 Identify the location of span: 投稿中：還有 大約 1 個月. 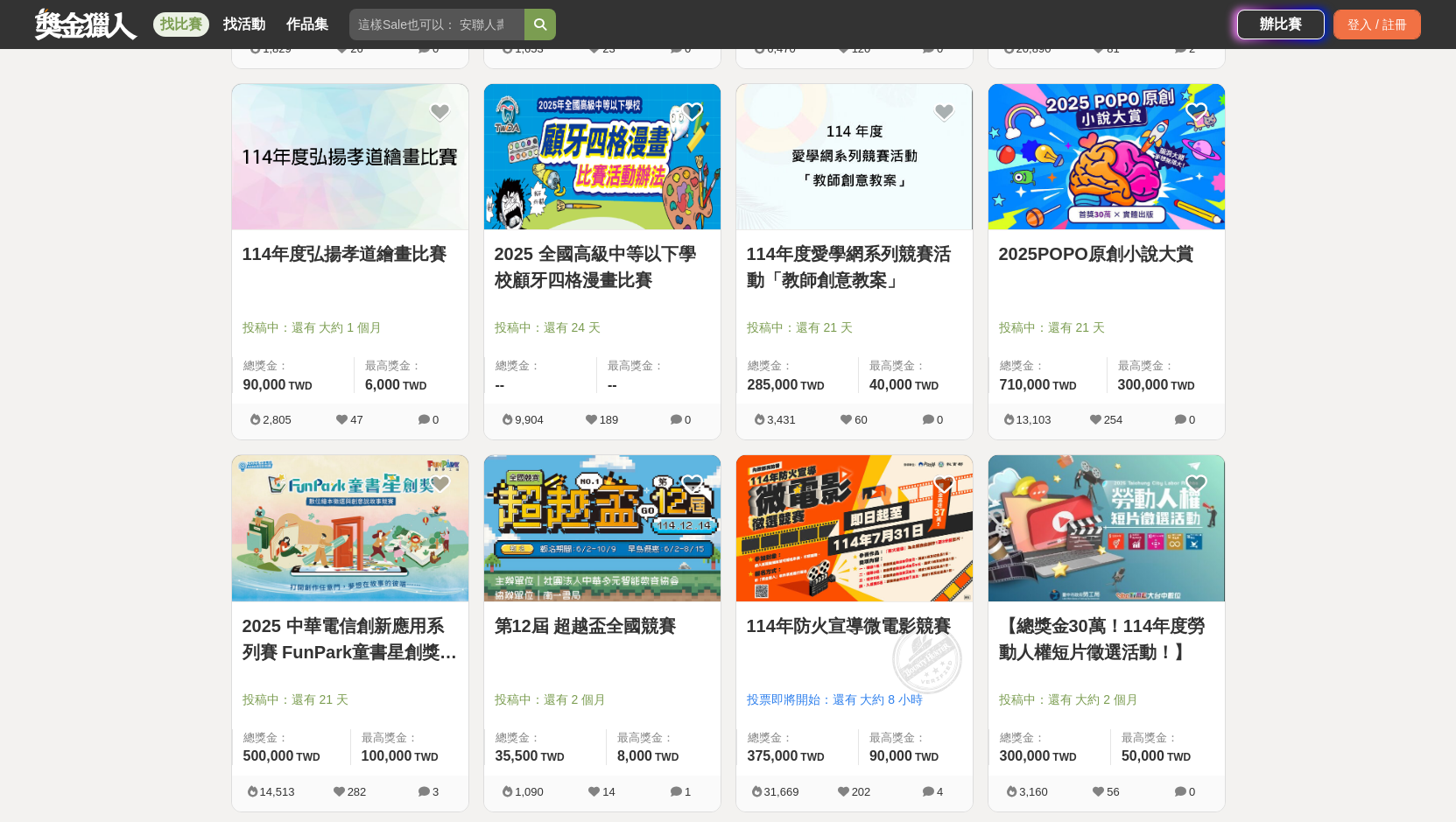
(350, 328).